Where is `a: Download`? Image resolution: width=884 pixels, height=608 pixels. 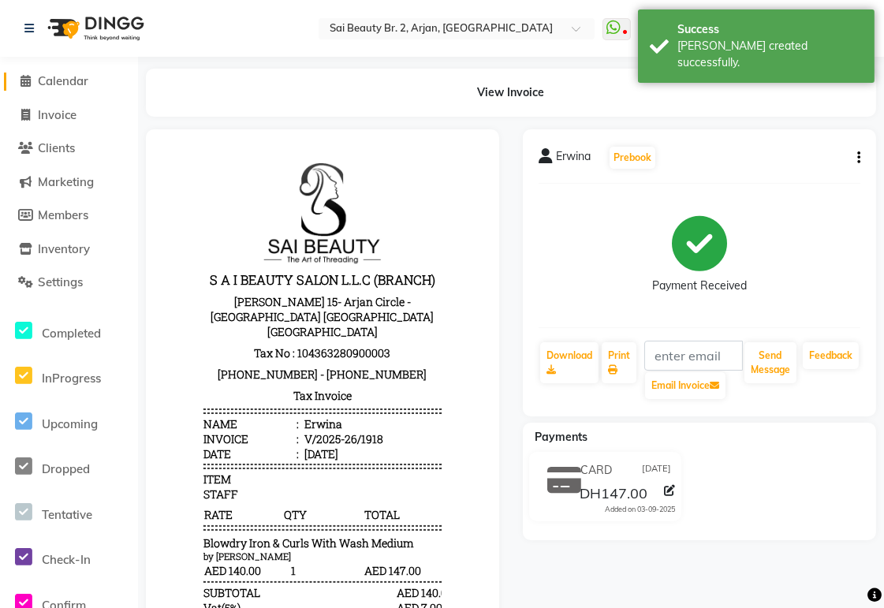 a: Download is located at coordinates (569, 363).